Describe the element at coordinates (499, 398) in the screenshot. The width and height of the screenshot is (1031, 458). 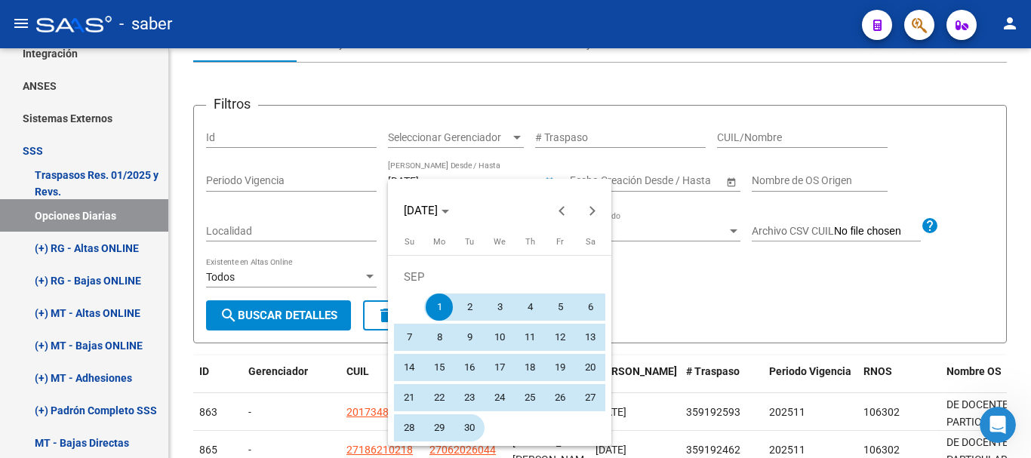
I see `span: 24` at that location.